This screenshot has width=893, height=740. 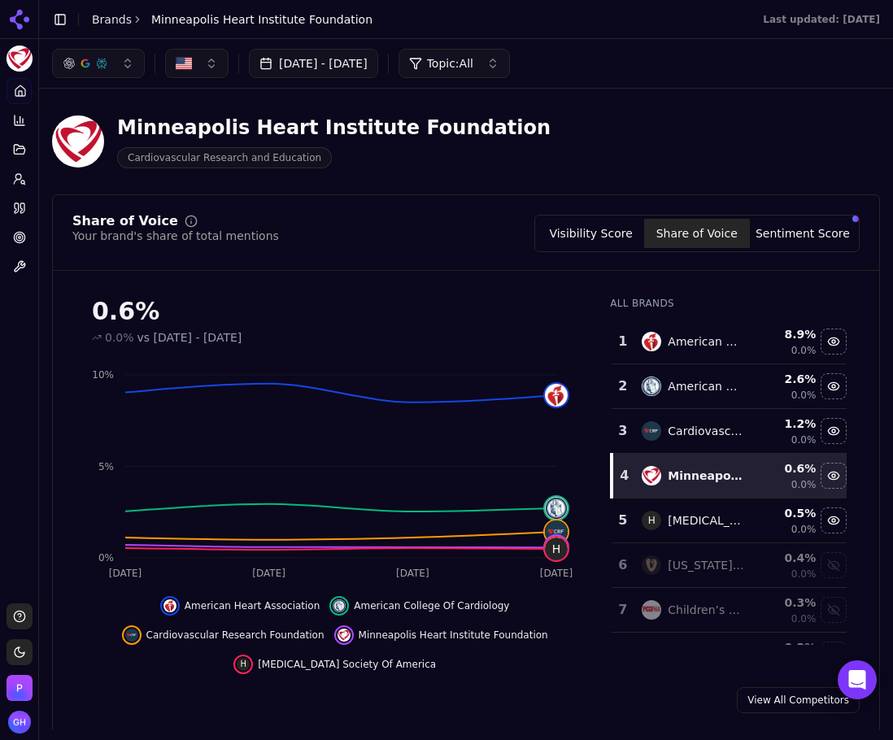 What do you see at coordinates (225, 158) in the screenshot?
I see `span: Cardiovascular Research and Education` at bounding box center [225, 158].